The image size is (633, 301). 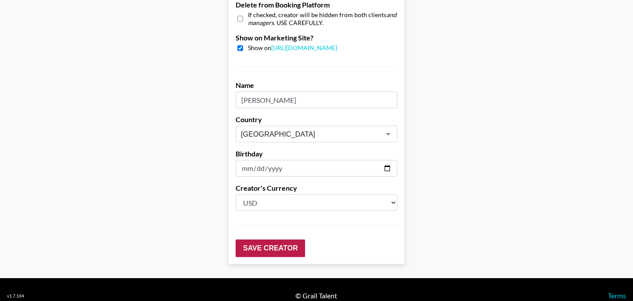 What do you see at coordinates (317, 5) in the screenshot?
I see `label: Delete from Booking Platform` at bounding box center [317, 5].